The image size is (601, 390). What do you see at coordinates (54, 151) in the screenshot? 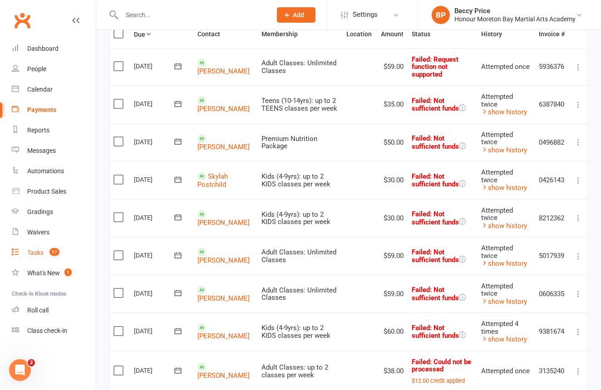
I see `a: Messages` at bounding box center [54, 151].